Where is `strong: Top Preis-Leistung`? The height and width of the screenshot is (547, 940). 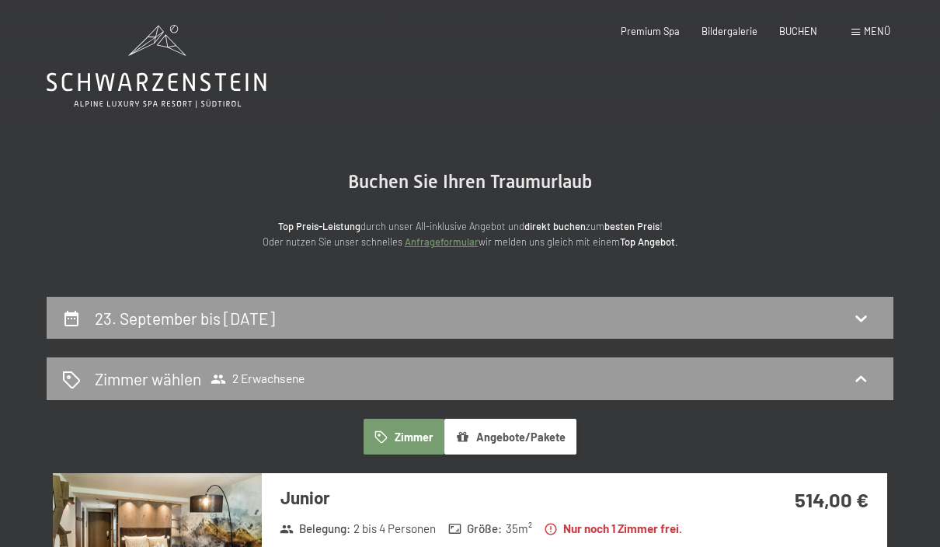 strong: Top Preis-Leistung is located at coordinates (319, 226).